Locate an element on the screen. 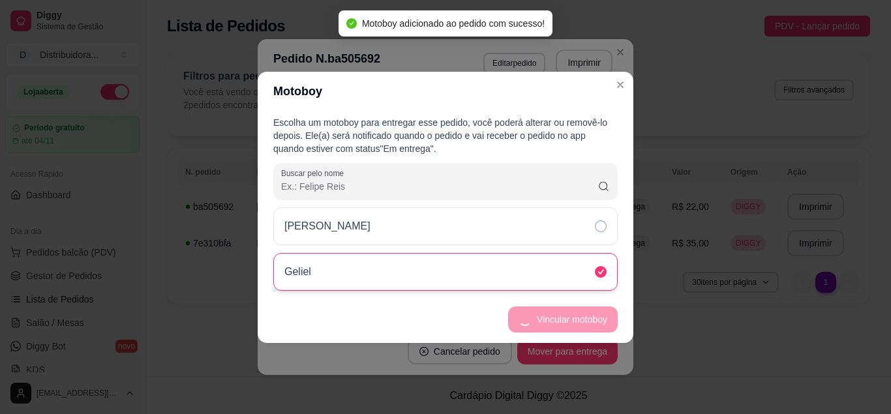 The image size is (891, 414). input: Buscar pelo nome is located at coordinates (439, 187).